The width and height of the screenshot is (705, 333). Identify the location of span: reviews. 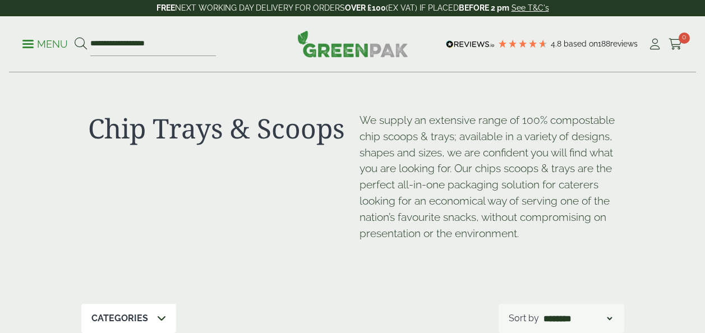
(623, 44).